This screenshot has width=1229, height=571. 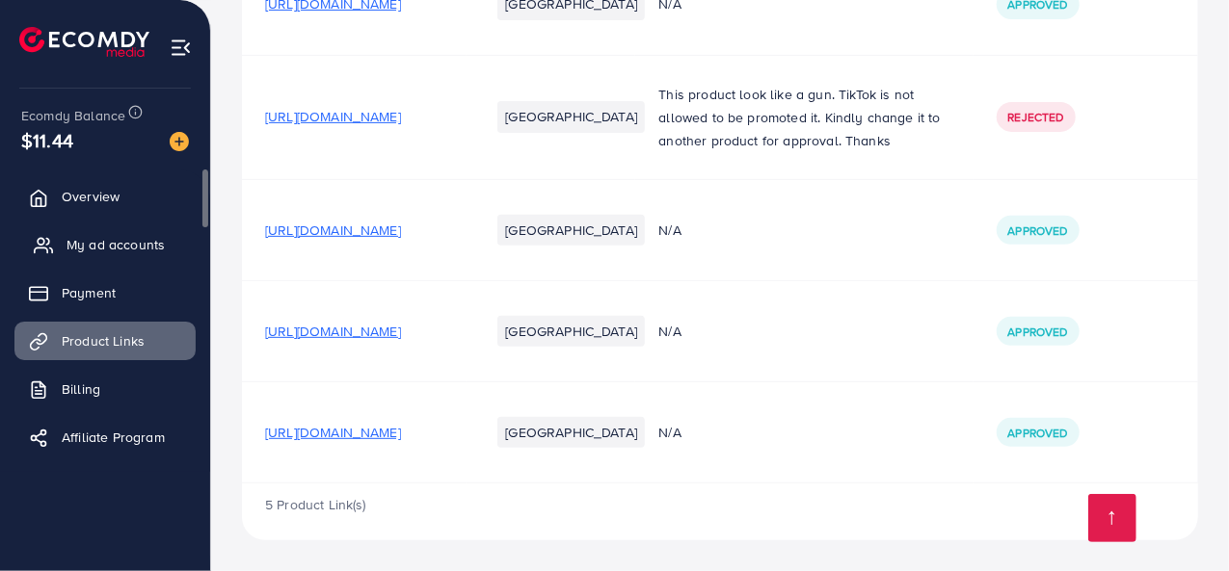 I want to click on a: Payment, so click(x=105, y=293).